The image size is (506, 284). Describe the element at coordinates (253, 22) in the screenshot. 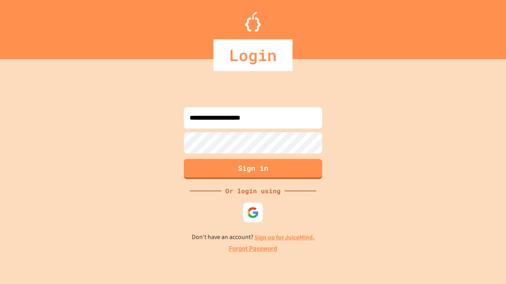

I see `img: Logo.svg` at that location.